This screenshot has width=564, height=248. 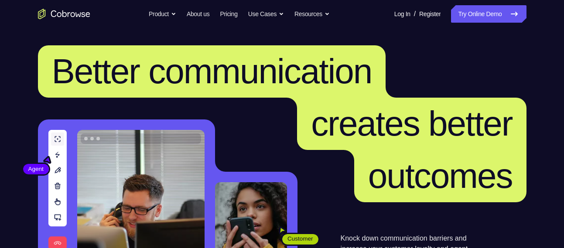 What do you see at coordinates (198, 14) in the screenshot?
I see `a: About us` at bounding box center [198, 14].